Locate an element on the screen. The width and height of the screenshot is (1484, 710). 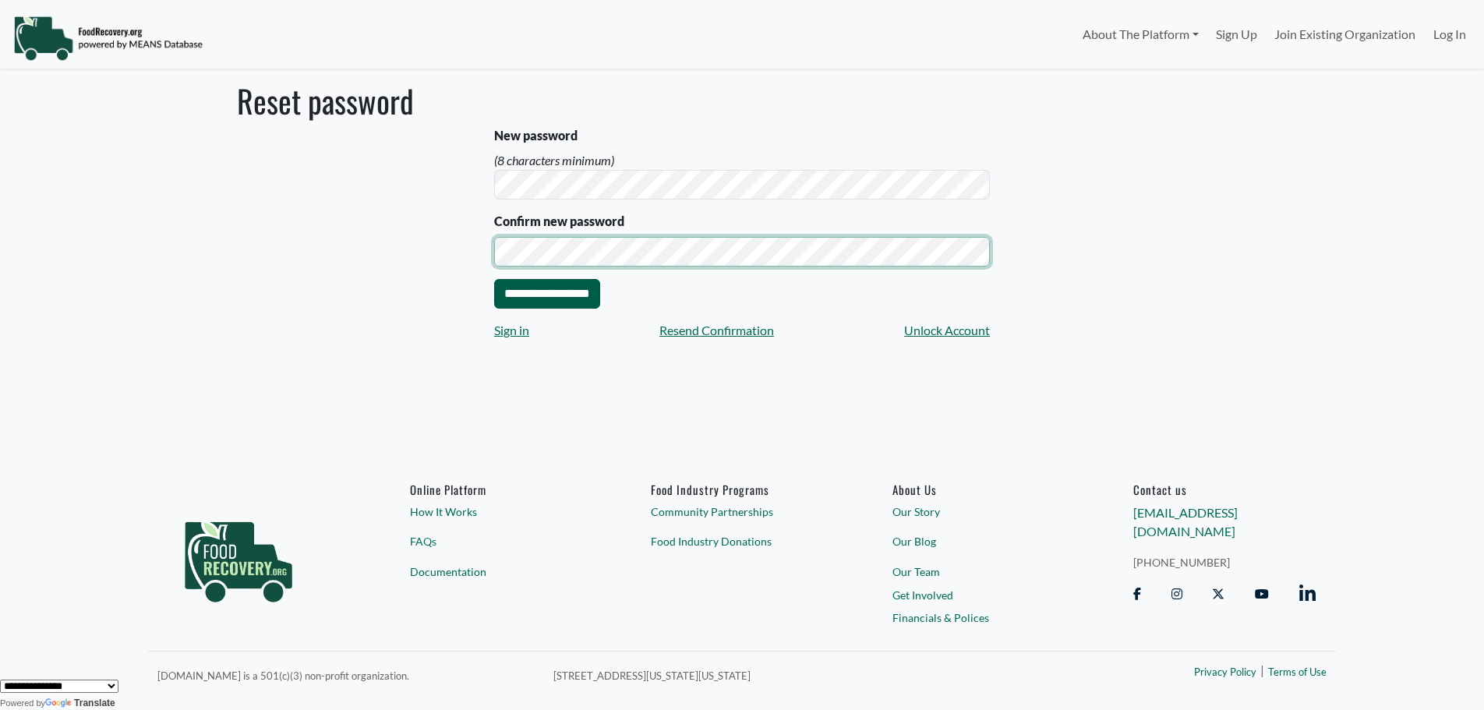
h6: Contact us is located at coordinates (1225, 490).